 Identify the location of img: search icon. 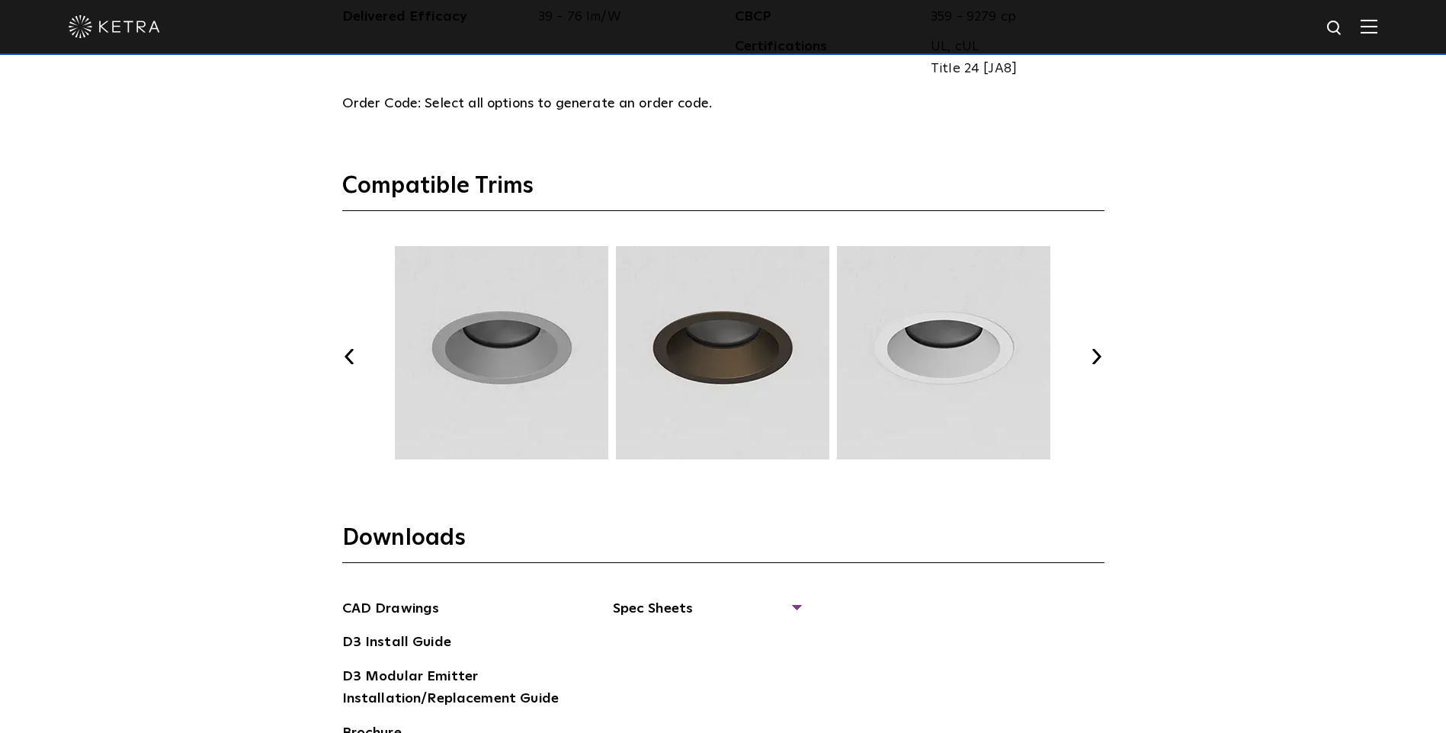
(1334, 28).